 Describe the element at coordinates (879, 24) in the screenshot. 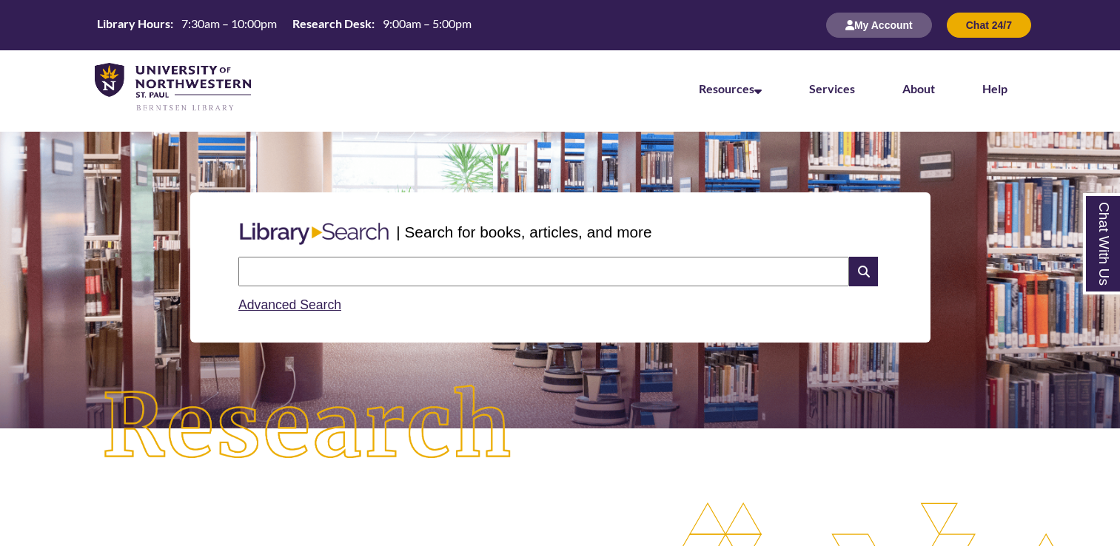

I see `a: My Account` at that location.